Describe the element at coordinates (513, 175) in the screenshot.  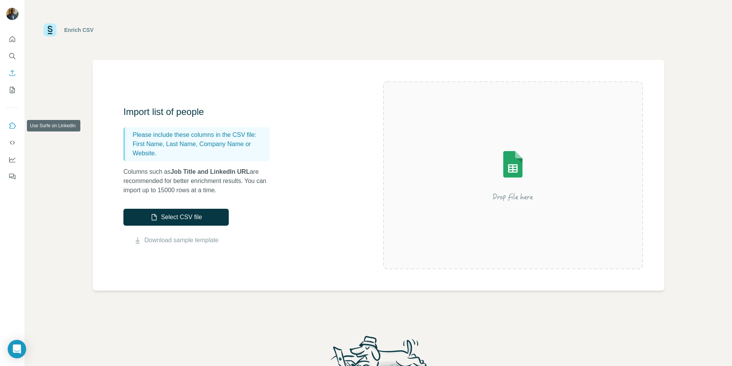
I see `img: Surfe Illustration - Drop file here or select below` at that location.